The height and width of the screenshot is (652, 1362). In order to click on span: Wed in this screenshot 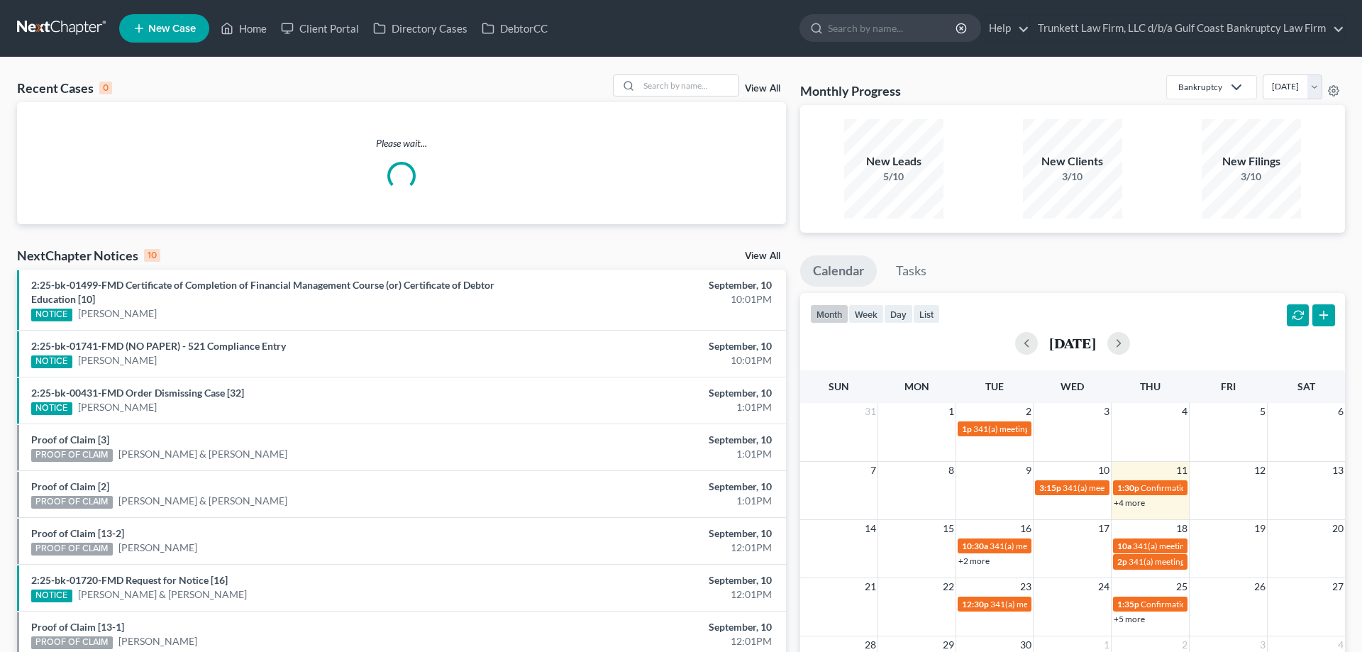, I will do `click(1072, 386)`.